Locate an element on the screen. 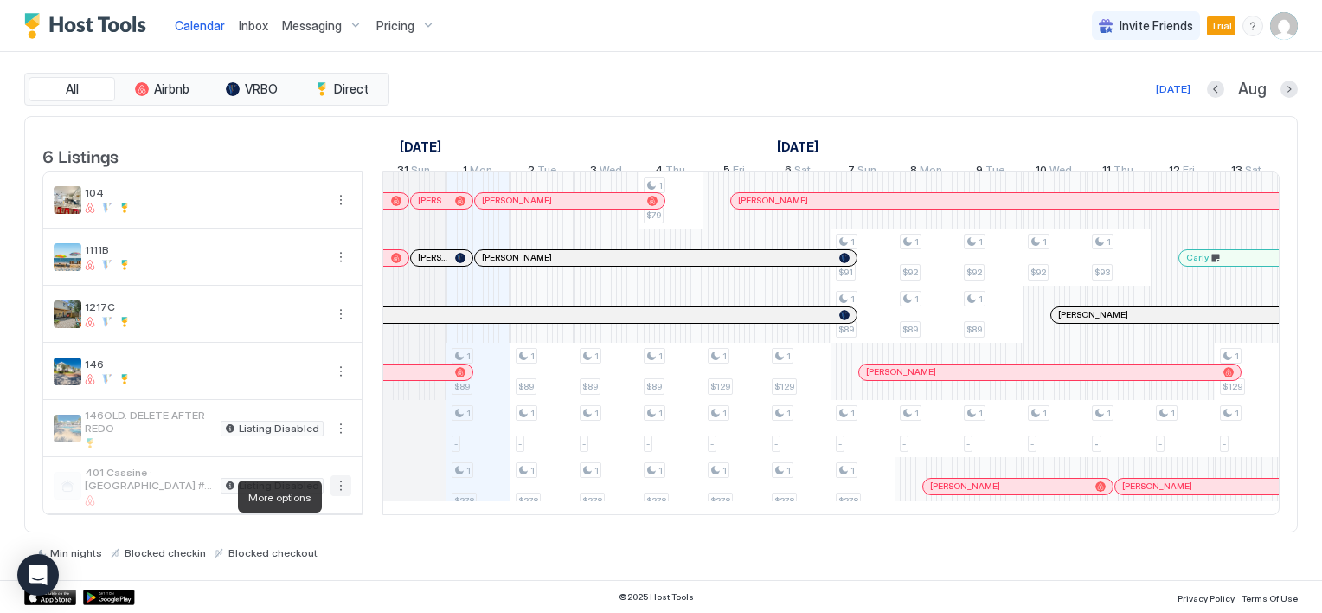  span: $129 is located at coordinates (1232, 386).